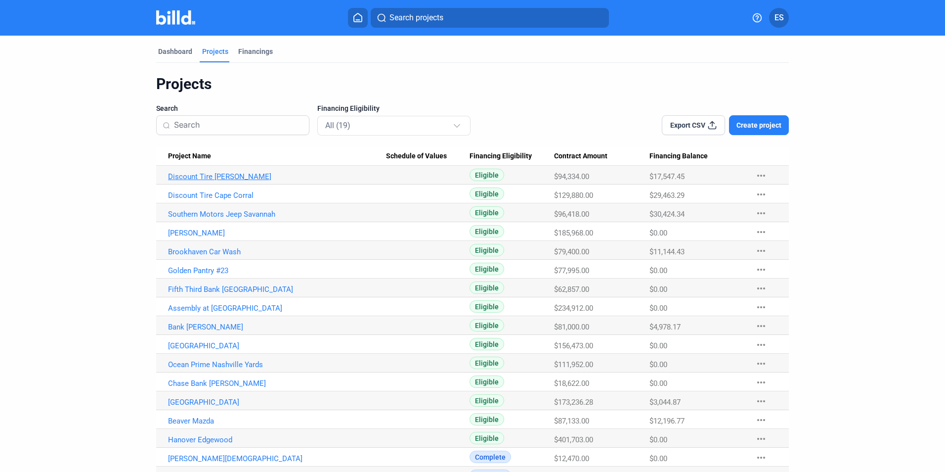 The width and height of the screenshot is (945, 472). I want to click on a: Ocean Prime Nashville Yards, so click(277, 364).